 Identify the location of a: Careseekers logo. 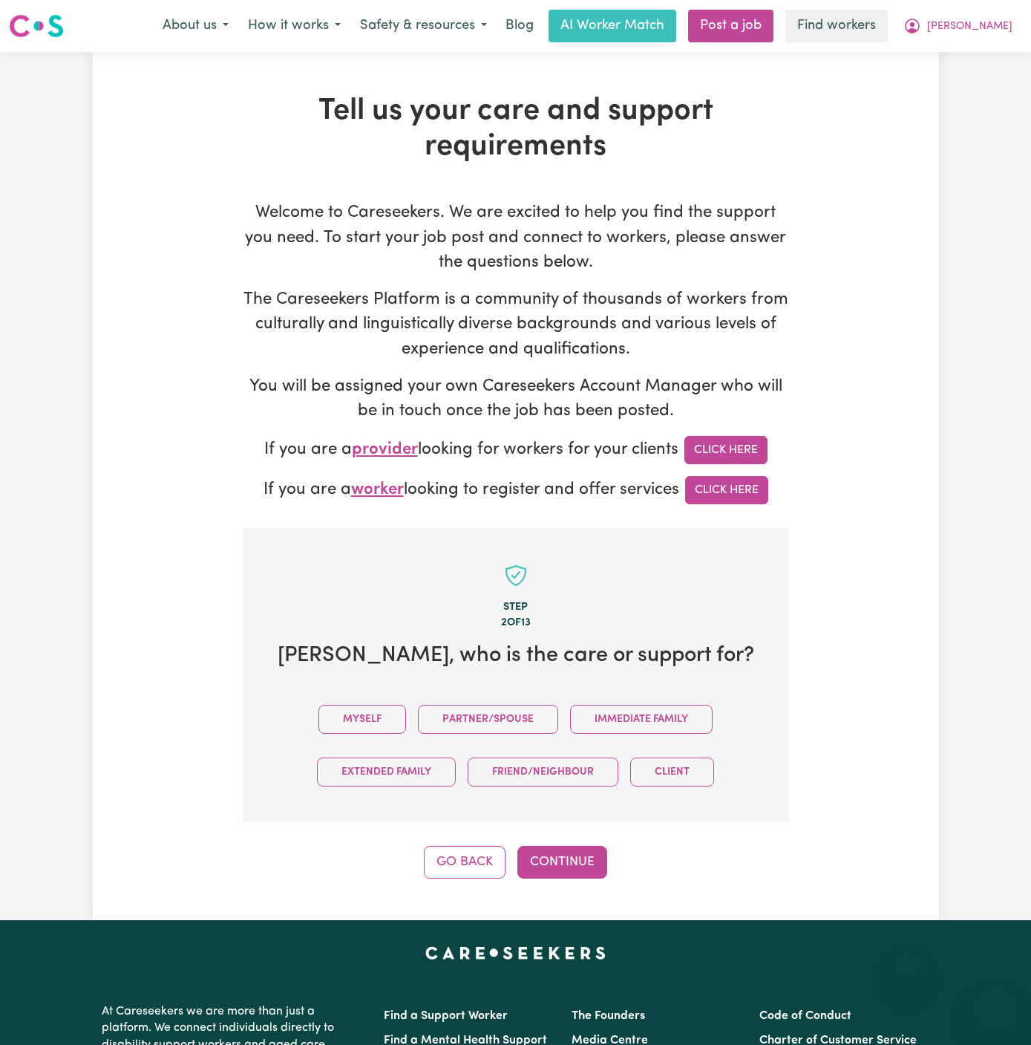
(36, 26).